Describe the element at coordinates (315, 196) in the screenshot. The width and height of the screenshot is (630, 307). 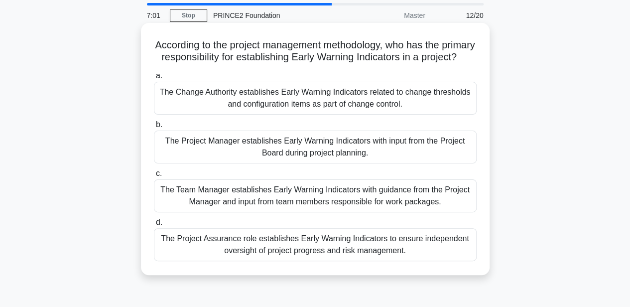
I see `div: The Team Manager establishes Early Warning Indicators with guidance from the Project Manager and ...` at that location.